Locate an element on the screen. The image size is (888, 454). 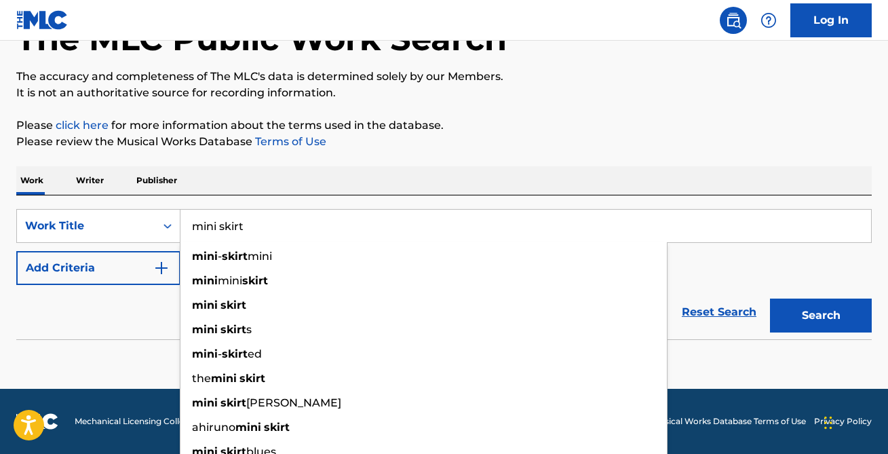
div: Work Title is located at coordinates (86, 226).